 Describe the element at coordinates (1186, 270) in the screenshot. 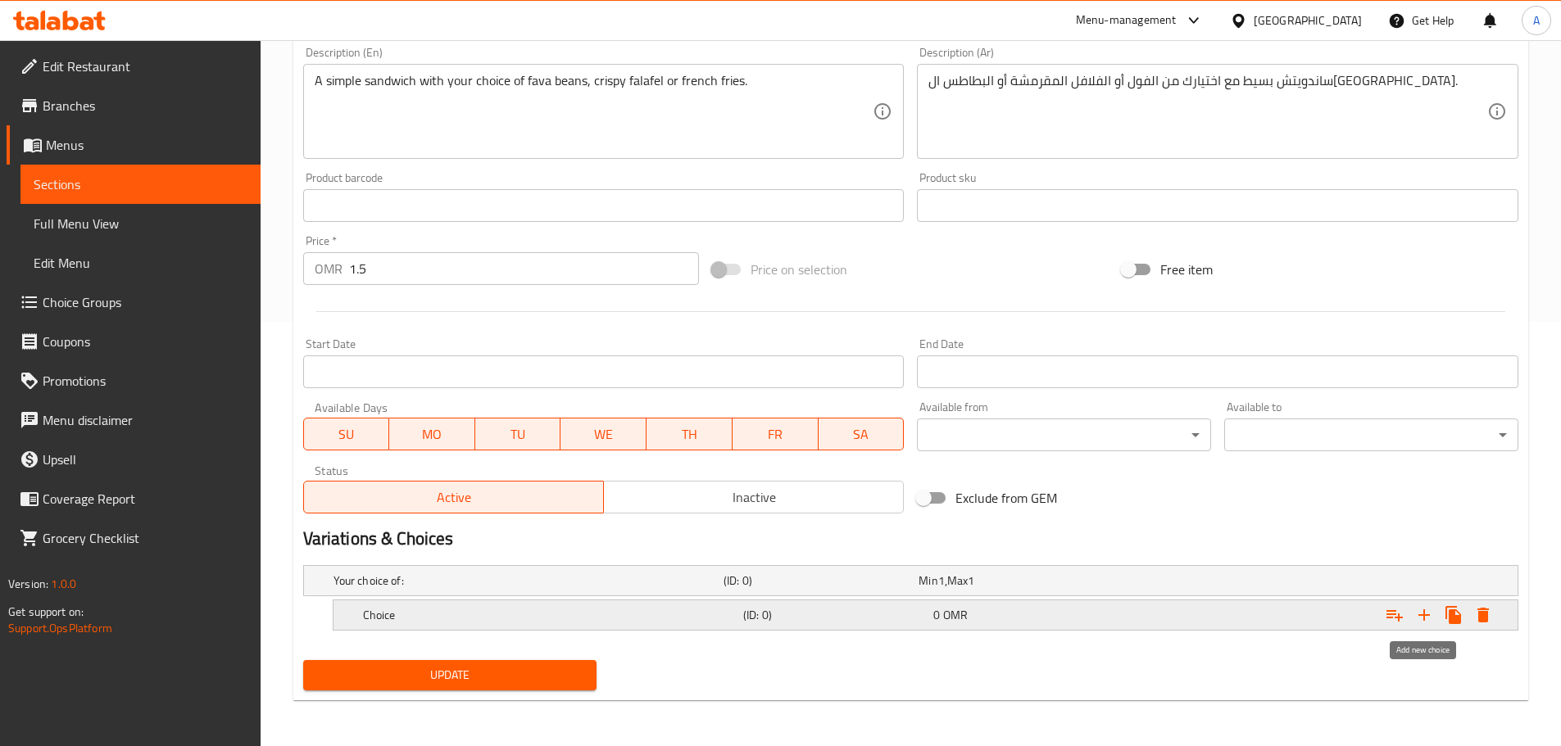

I see `span: Free item` at that location.